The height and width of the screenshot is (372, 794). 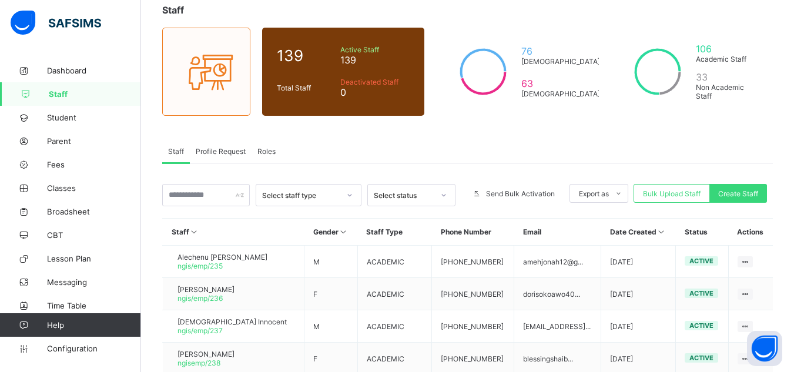 I want to click on span: Configuration, so click(x=93, y=348).